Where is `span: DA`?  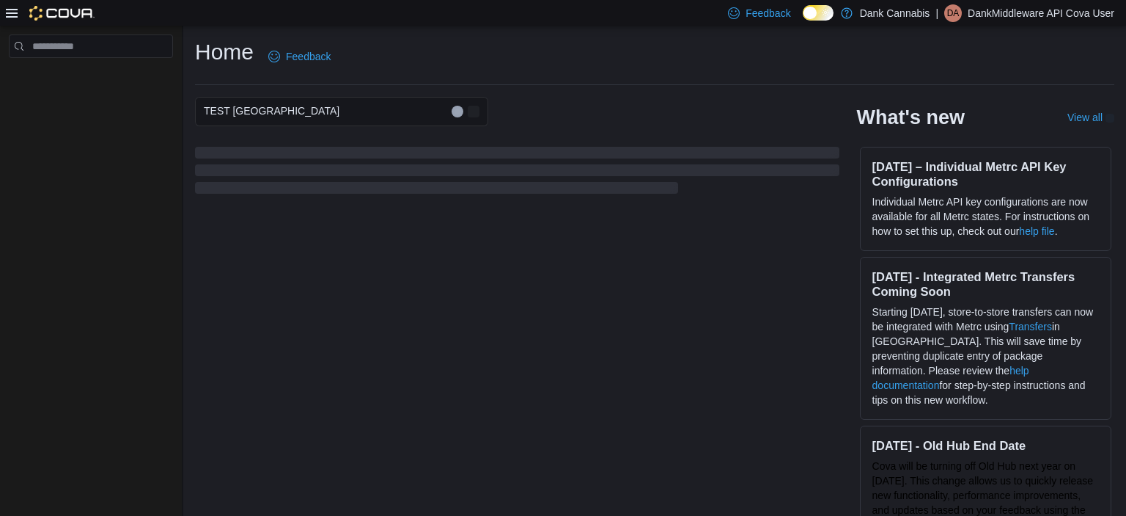 span: DA is located at coordinates (953, 13).